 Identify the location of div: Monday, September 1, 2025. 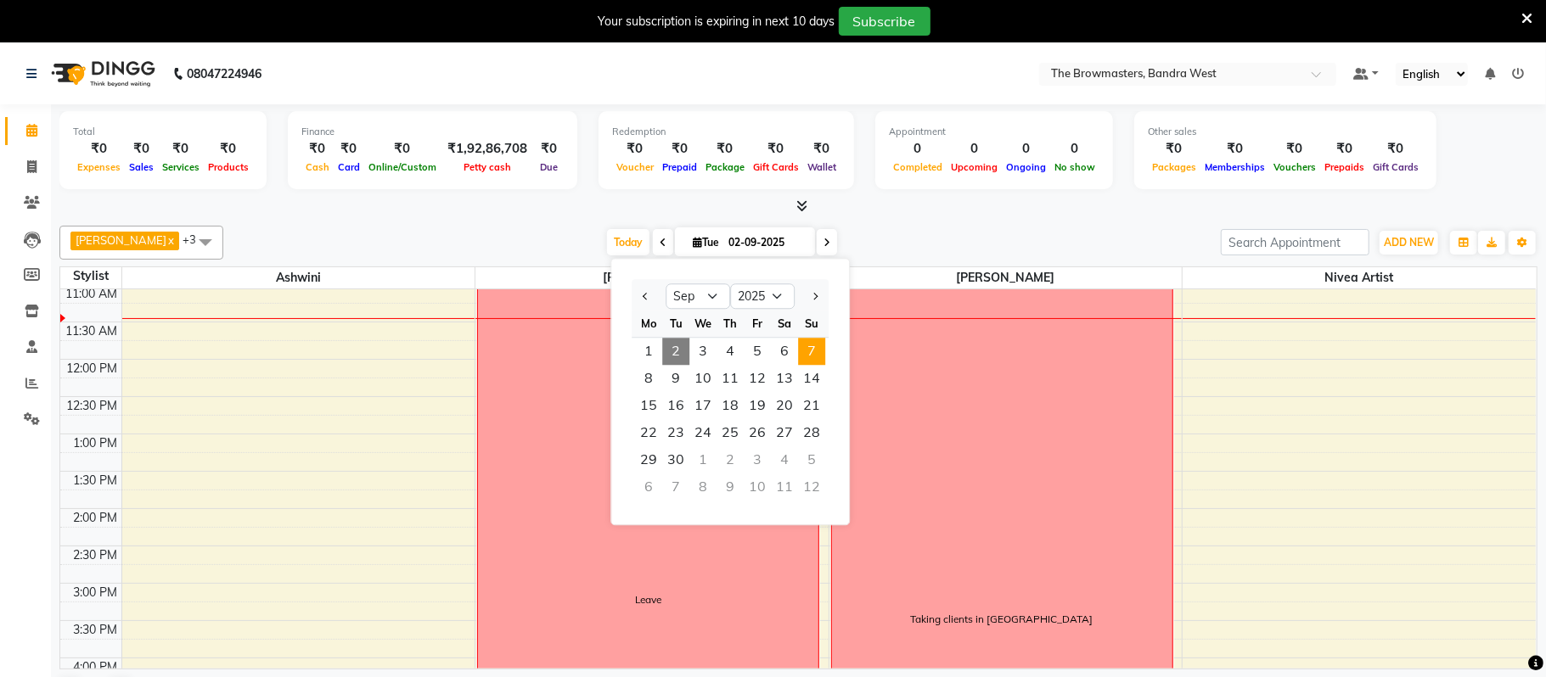
(649, 351).